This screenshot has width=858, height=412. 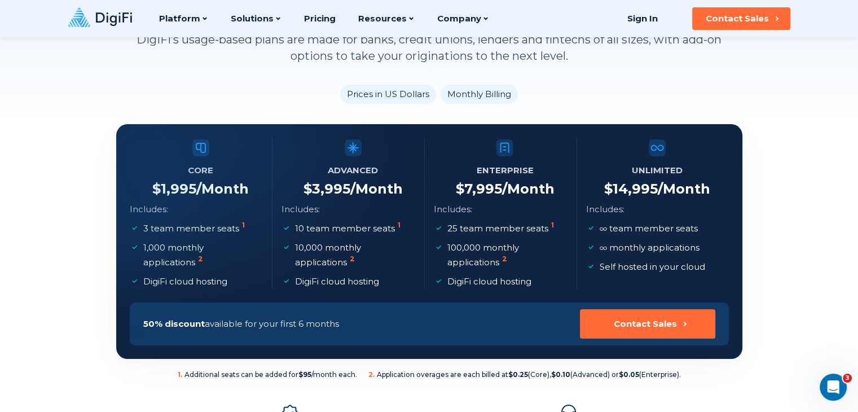 What do you see at coordinates (657, 189) in the screenshot?
I see `h4: $ 14,995` at bounding box center [657, 189].